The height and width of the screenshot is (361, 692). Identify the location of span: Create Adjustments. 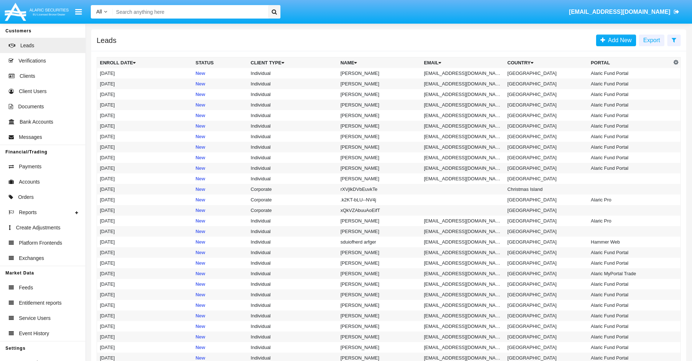
(38, 228).